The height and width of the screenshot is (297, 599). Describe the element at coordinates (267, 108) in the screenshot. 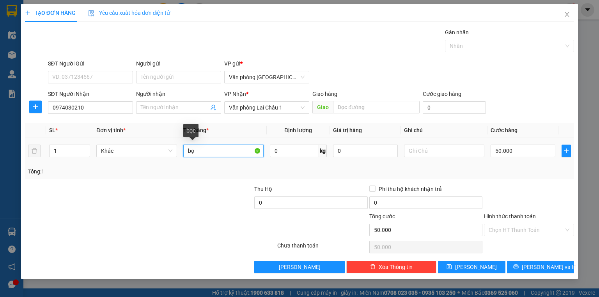

I see `span: Văn phòng Lai Châu 1` at that location.